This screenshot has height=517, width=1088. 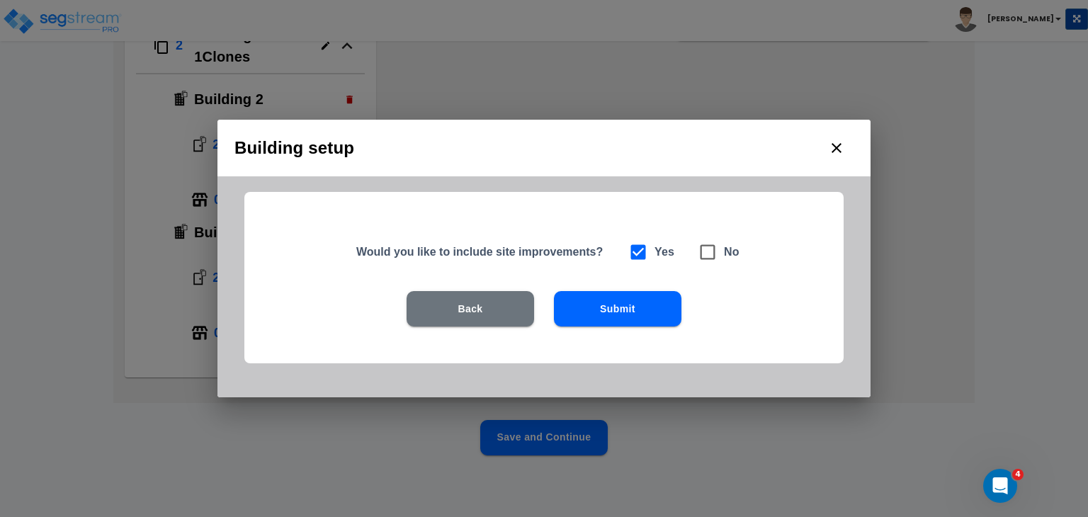 I want to click on h6: No, so click(x=732, y=252).